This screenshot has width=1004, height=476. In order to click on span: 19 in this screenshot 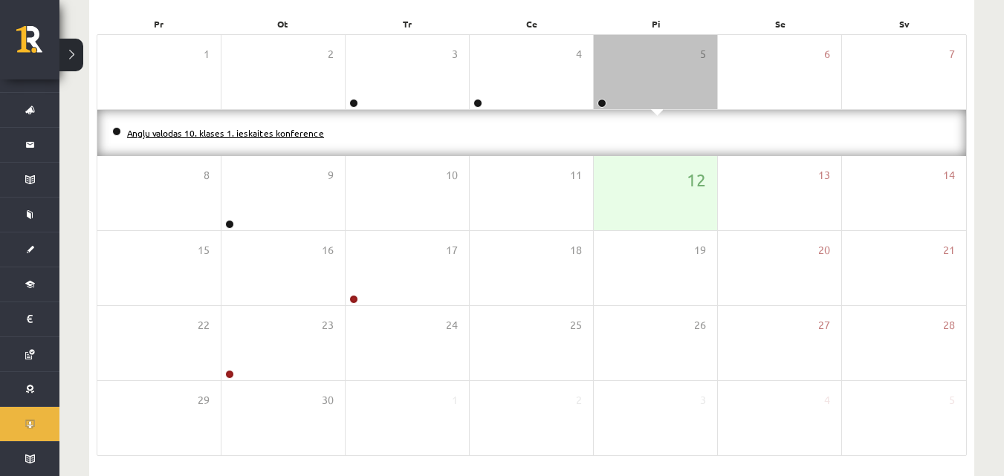, I will do `click(700, 250)`.